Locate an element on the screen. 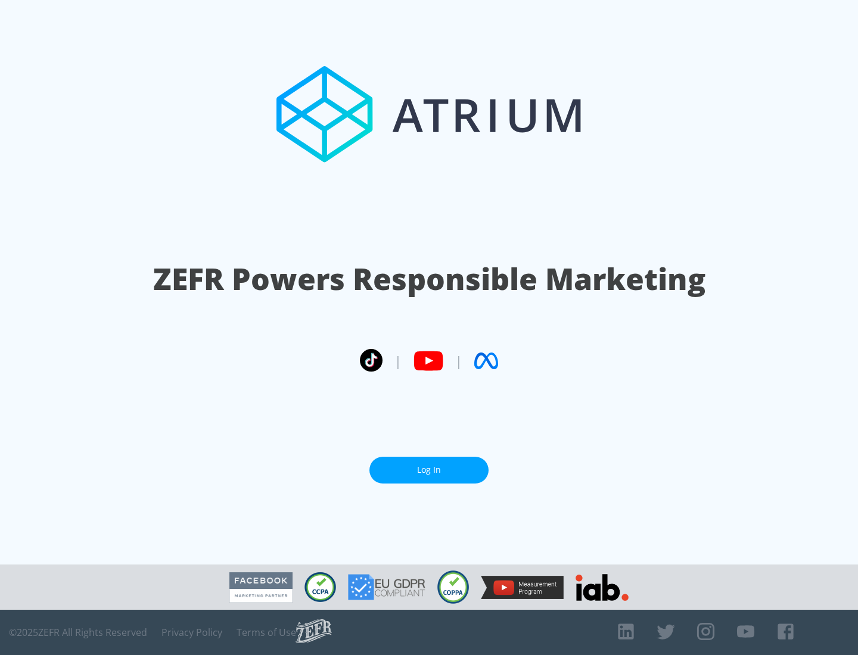  h1: ZEFR Powers Responsible Marketing is located at coordinates (429, 279).